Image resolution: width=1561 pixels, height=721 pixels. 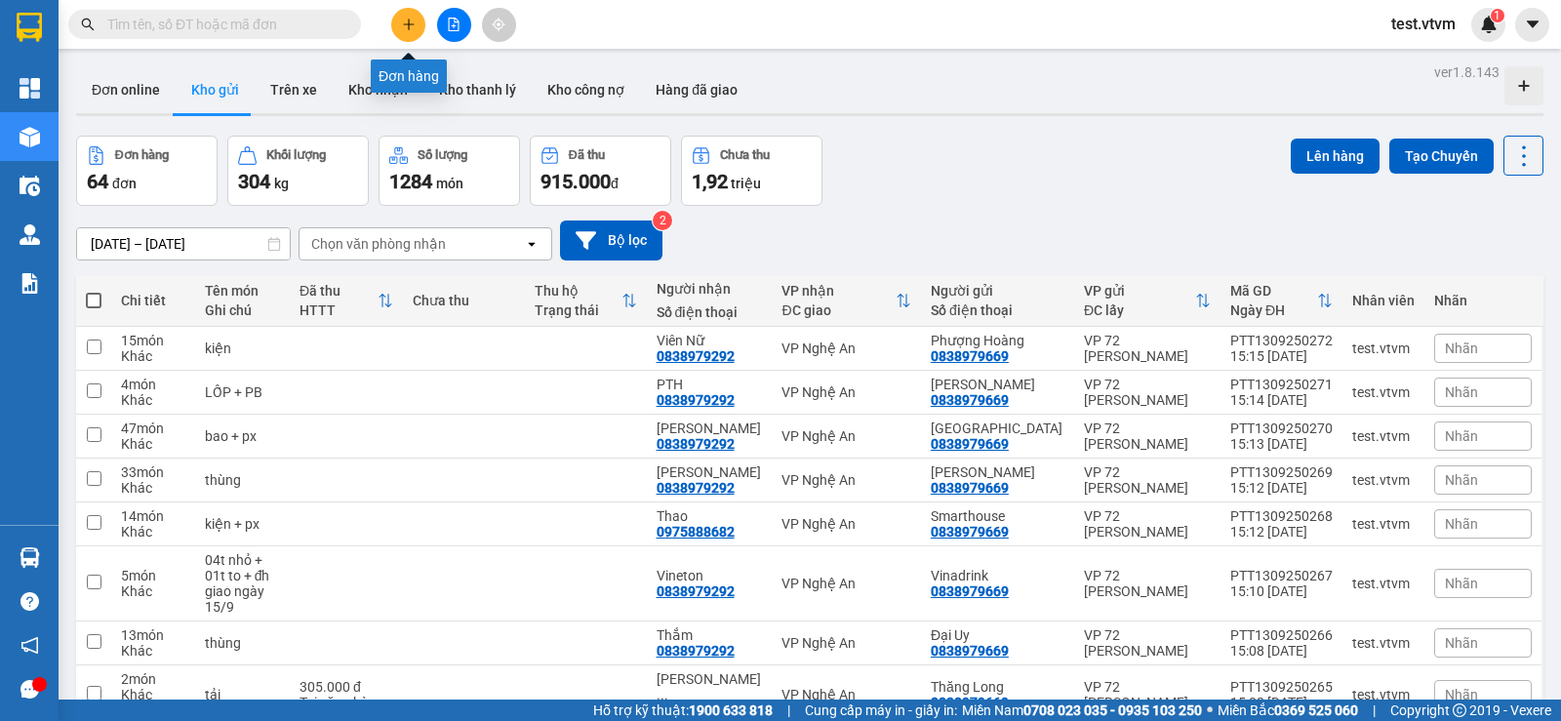 What do you see at coordinates (346, 702) in the screenshot?
I see `div: Tại văn phòng` at bounding box center [346, 702].